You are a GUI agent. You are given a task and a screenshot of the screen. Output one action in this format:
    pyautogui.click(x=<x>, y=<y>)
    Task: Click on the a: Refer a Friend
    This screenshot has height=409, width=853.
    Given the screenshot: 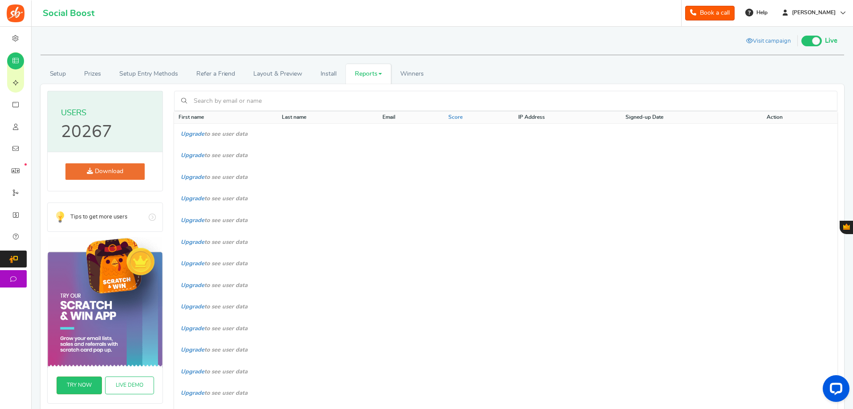 What is the action you would take?
    pyautogui.click(x=216, y=74)
    